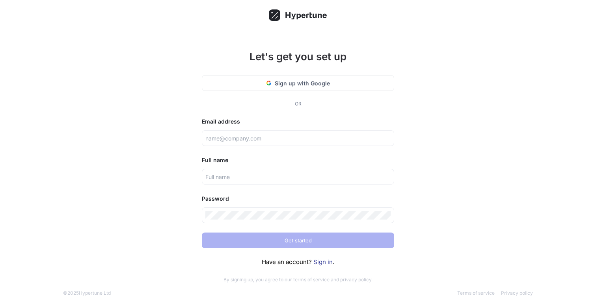 This screenshot has width=596, height=301. I want to click on h1: Let's get you set up, so click(298, 56).